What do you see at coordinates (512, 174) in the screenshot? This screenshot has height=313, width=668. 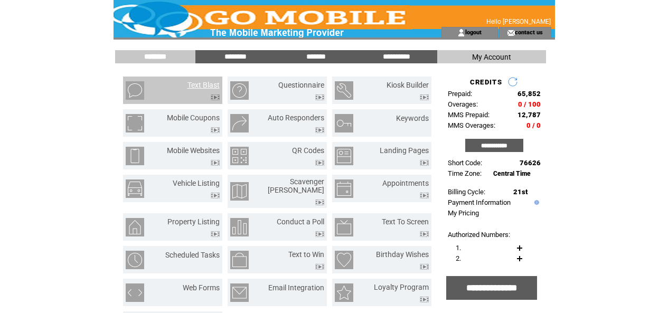 I see `span: Central Time` at bounding box center [512, 174].